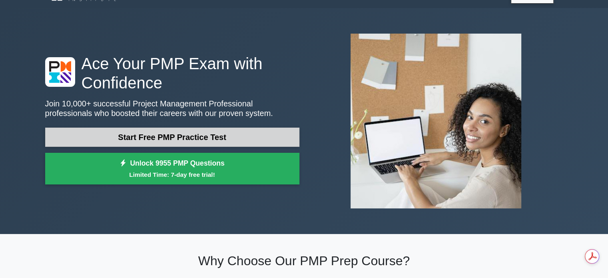 Image resolution: width=608 pixels, height=278 pixels. Describe the element at coordinates (172, 169) in the screenshot. I see `a: Unlock 9955 PMP QuestionsLimited Time: 7-day free trial!` at that location.